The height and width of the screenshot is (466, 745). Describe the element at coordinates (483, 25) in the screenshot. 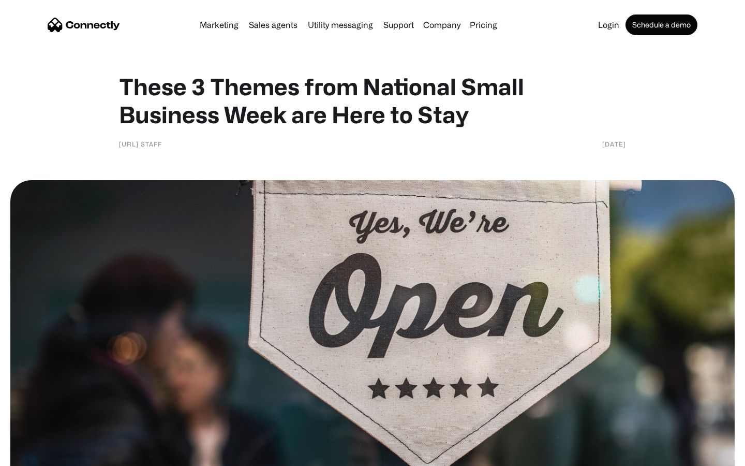

I see `a: Pricing` at that location.